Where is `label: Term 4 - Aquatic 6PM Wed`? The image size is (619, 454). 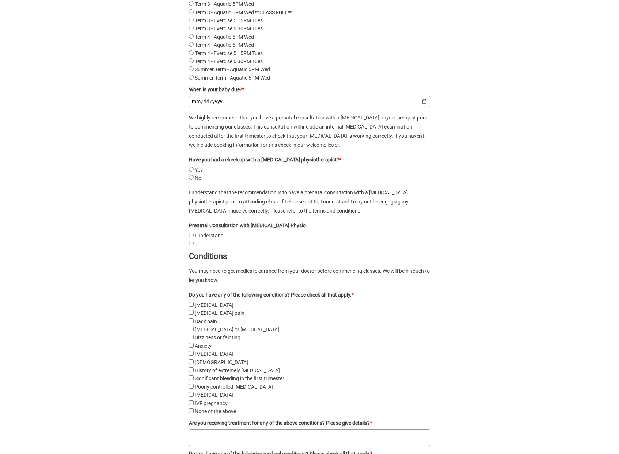
label: Term 4 - Aquatic 6PM Wed is located at coordinates (224, 45).